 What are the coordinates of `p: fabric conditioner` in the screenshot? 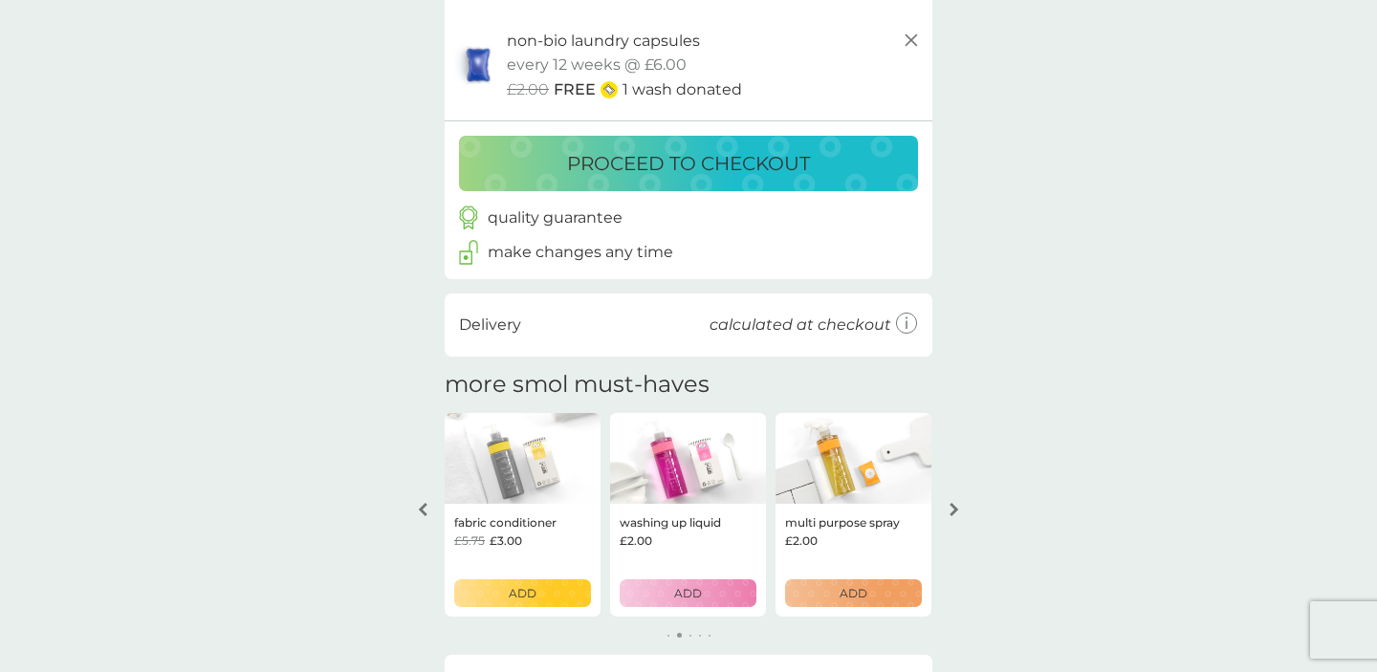 It's located at (505, 522).